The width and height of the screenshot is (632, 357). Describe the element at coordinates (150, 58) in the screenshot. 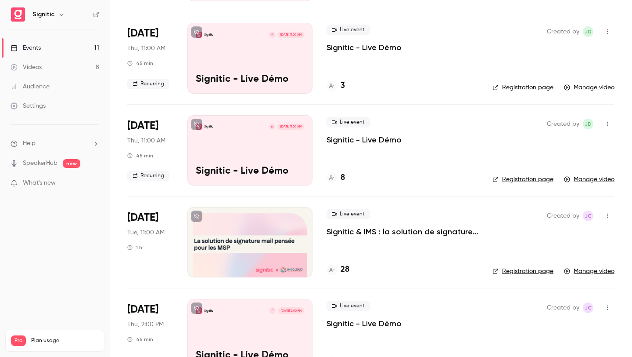

I see `div: Jul 17 Thu, 11:00 AM (Europe/Paris)` at that location.